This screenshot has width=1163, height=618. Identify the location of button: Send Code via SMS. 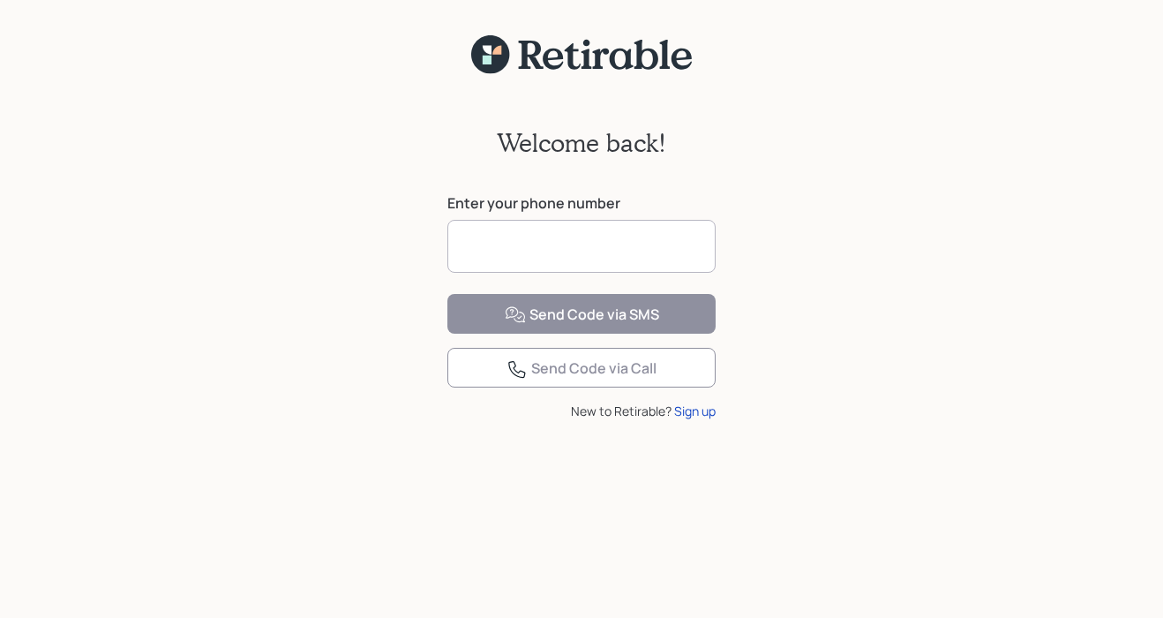
(581, 313).